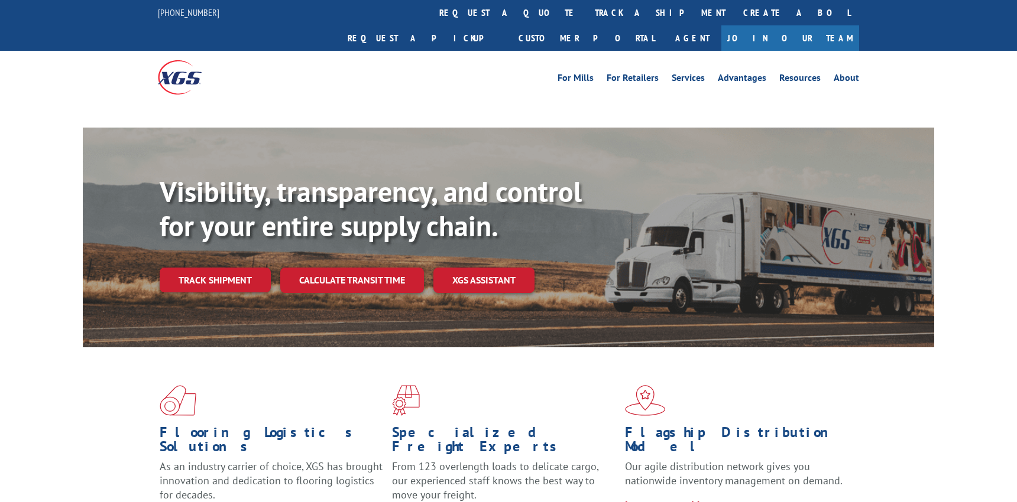 The image size is (1017, 502). I want to click on a: Customer Portal, so click(586, 38).